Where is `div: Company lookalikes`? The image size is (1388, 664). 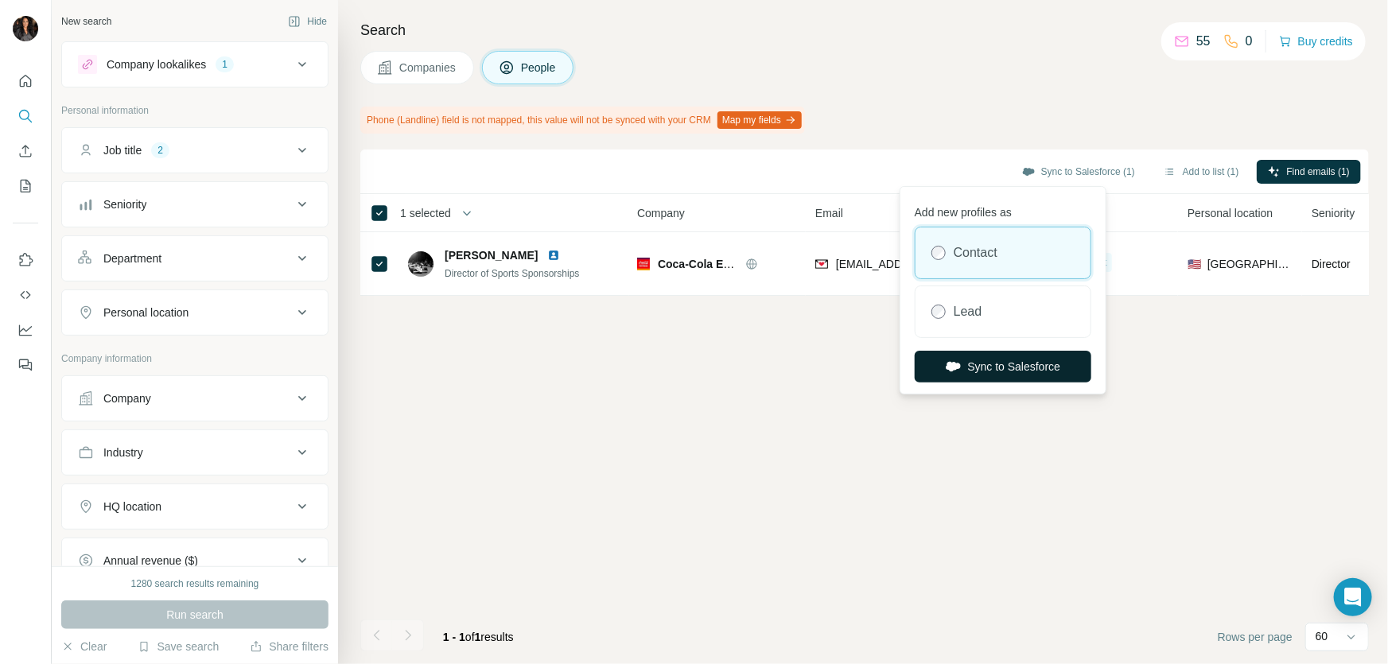 div: Company lookalikes is located at coordinates (156, 64).